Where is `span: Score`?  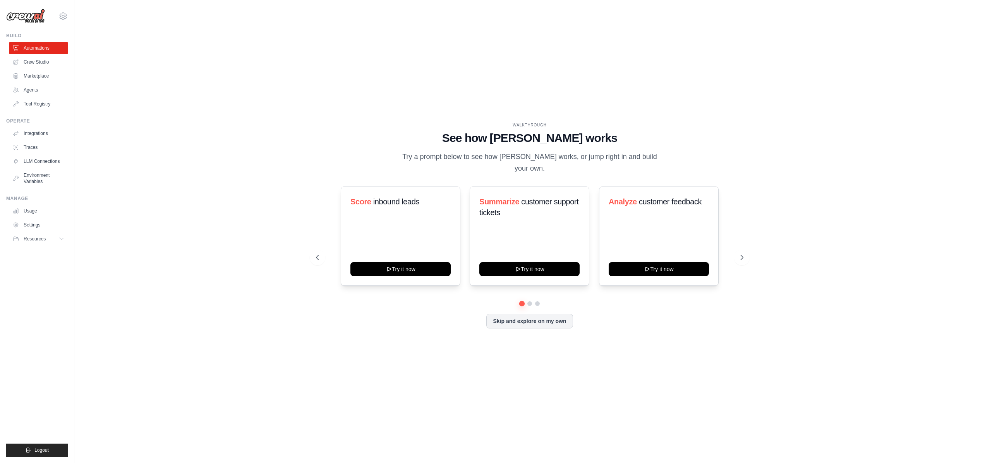
span: Score is located at coordinates (361, 201).